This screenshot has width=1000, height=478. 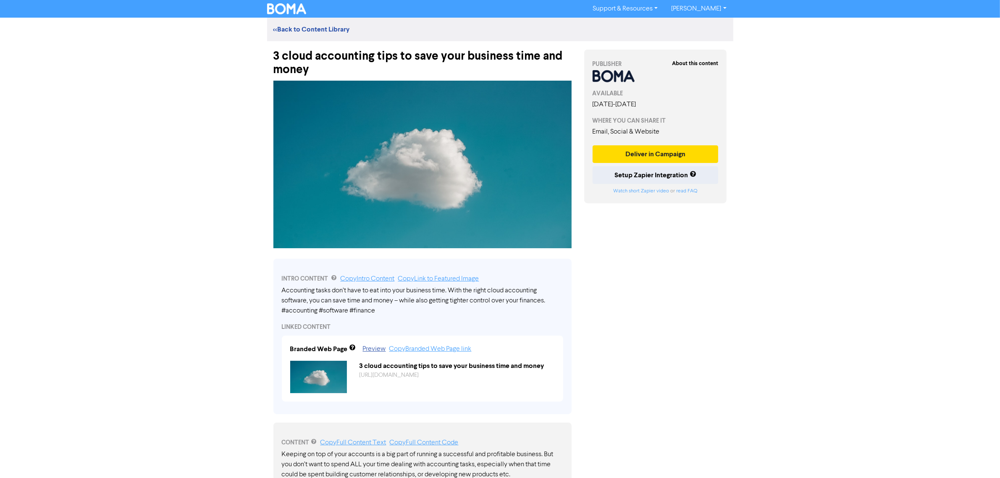 I want to click on a: Support & Resources, so click(x=625, y=9).